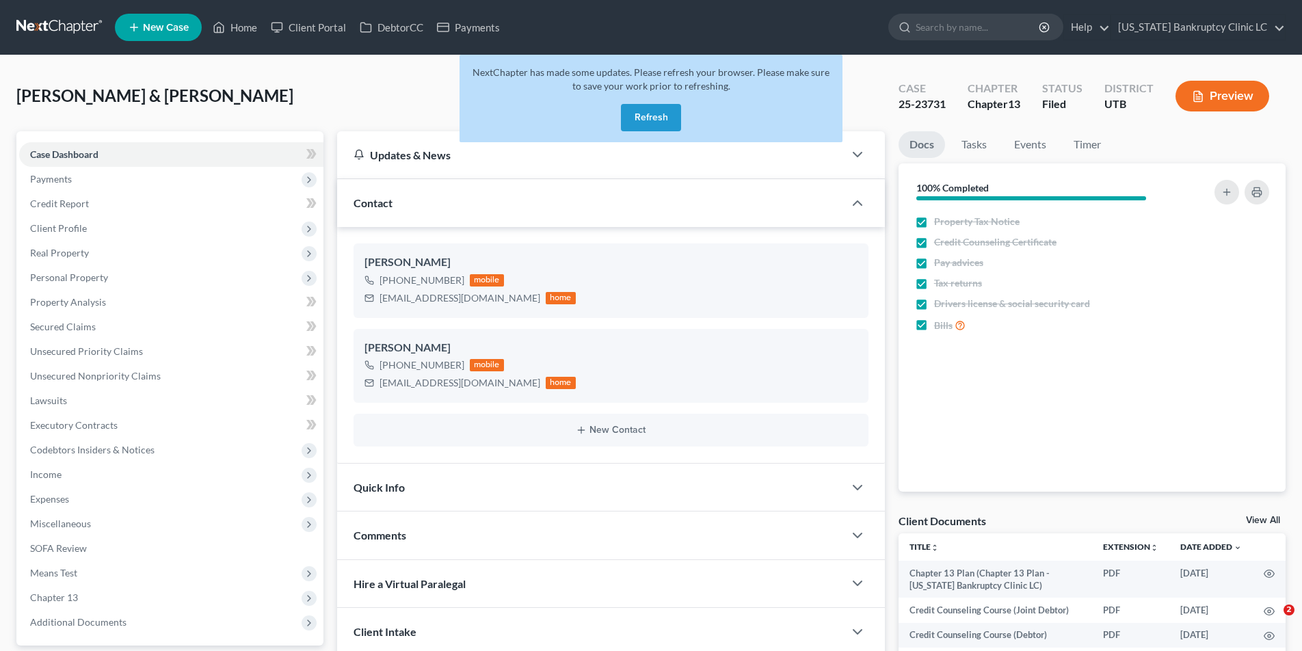  I want to click on span: SOFA Review, so click(58, 548).